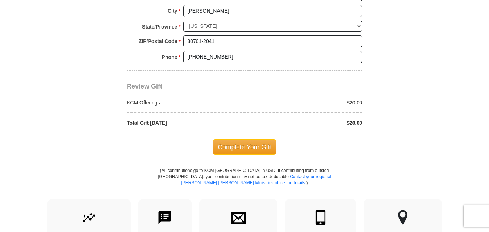  What do you see at coordinates (89, 218) in the screenshot?
I see `img: give-by-stock.svg` at bounding box center [89, 218].